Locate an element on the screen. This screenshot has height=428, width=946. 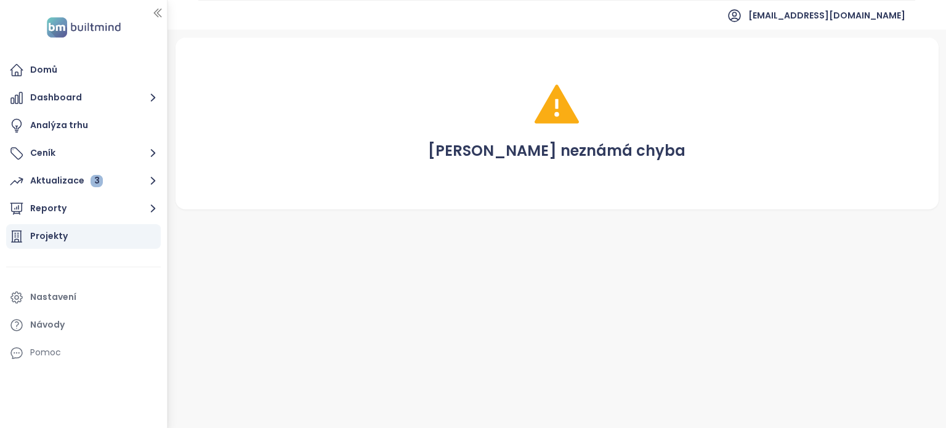
button: Aktualizace 3 is located at coordinates (83, 181).